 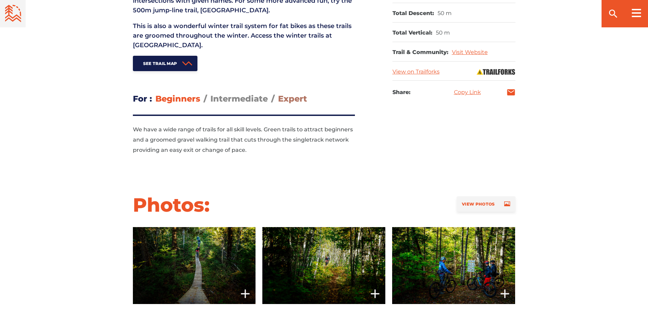 I want to click on h2: Photos:, so click(x=171, y=205).